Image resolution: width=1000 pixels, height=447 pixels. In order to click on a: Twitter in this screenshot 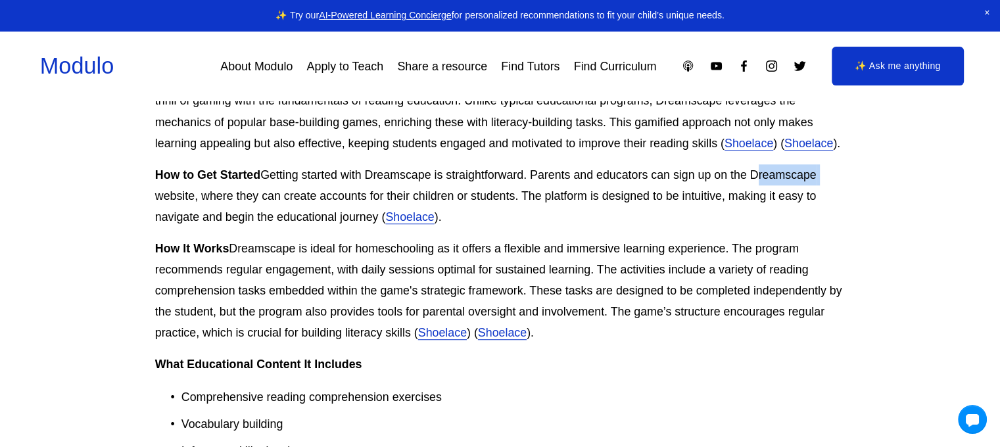, I will do `click(799, 66)`.